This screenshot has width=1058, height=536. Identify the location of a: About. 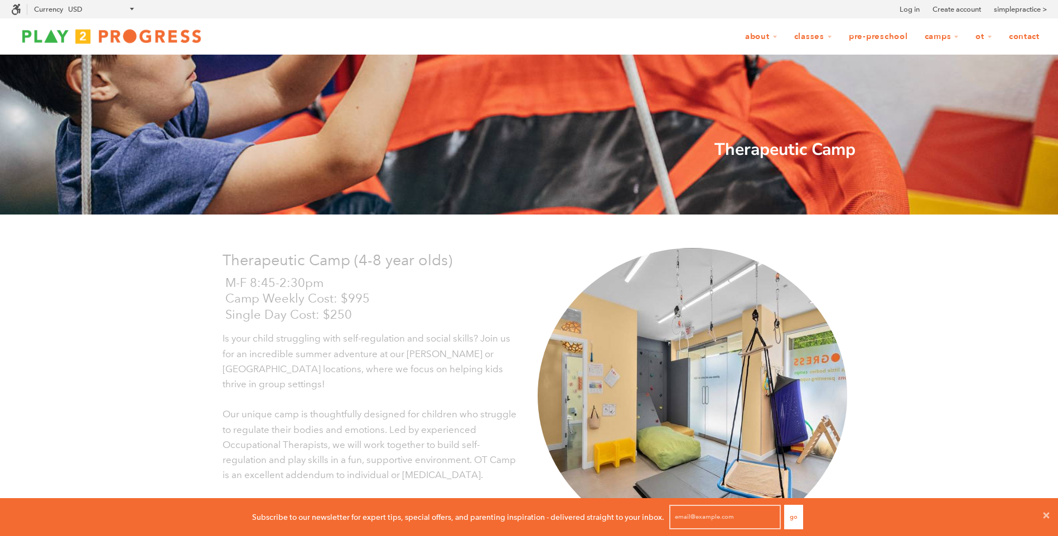
(761, 37).